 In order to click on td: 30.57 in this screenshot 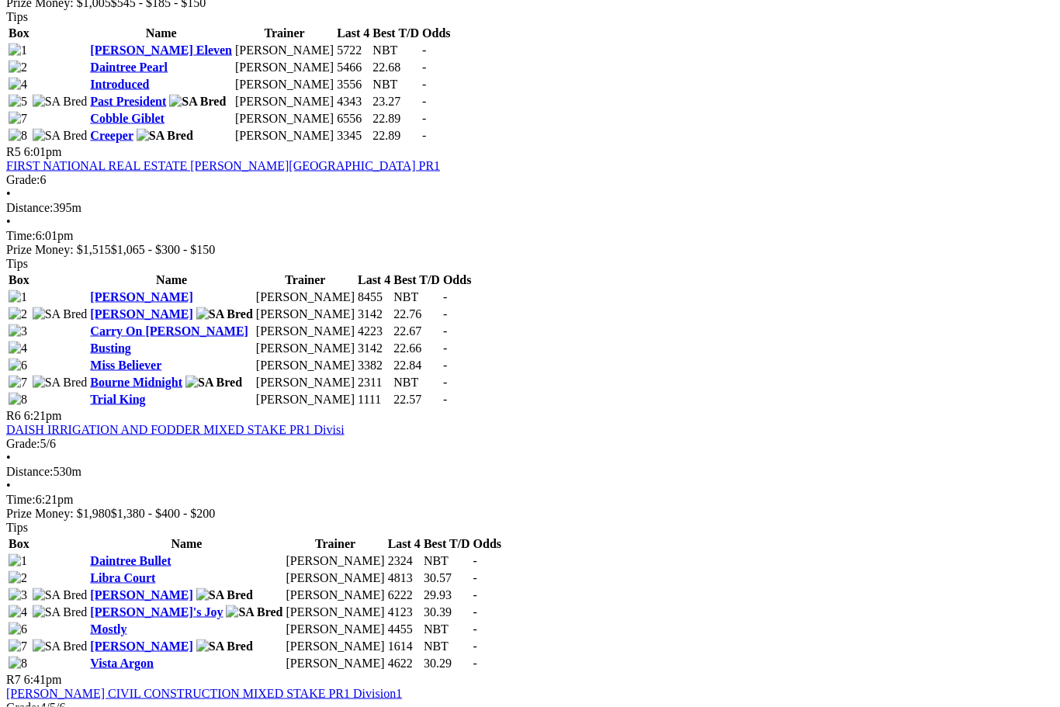, I will do `click(447, 578)`.